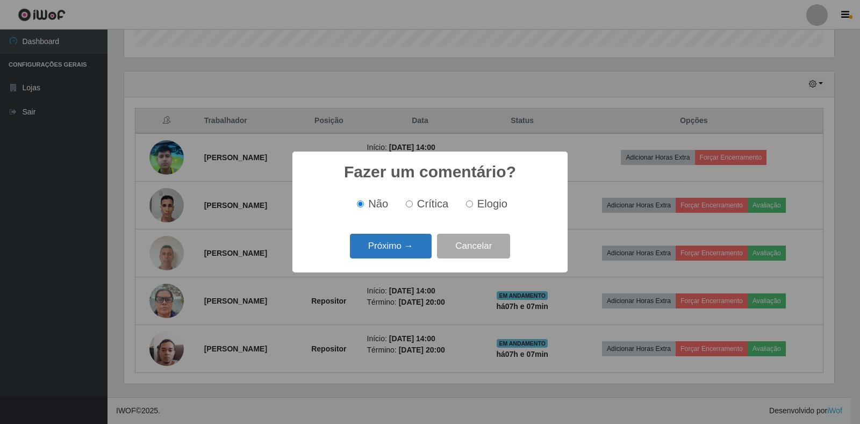  What do you see at coordinates (378, 204) in the screenshot?
I see `span: Não` at bounding box center [378, 204].